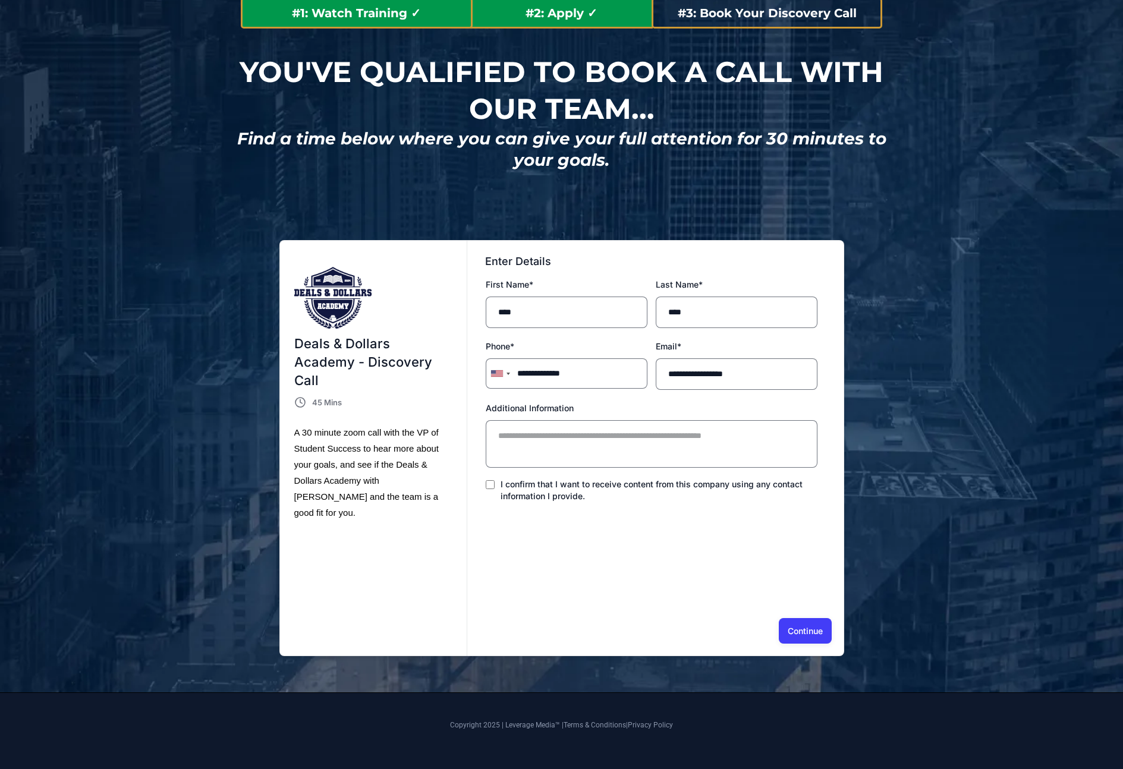  I want to click on span: A 30 minute zoom call with the VP of Student Success to hear more about your goals, and see if th..., so click(366, 473).